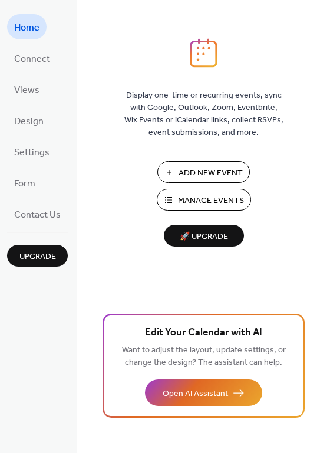  Describe the element at coordinates (26, 28) in the screenshot. I see `span: Home` at that location.